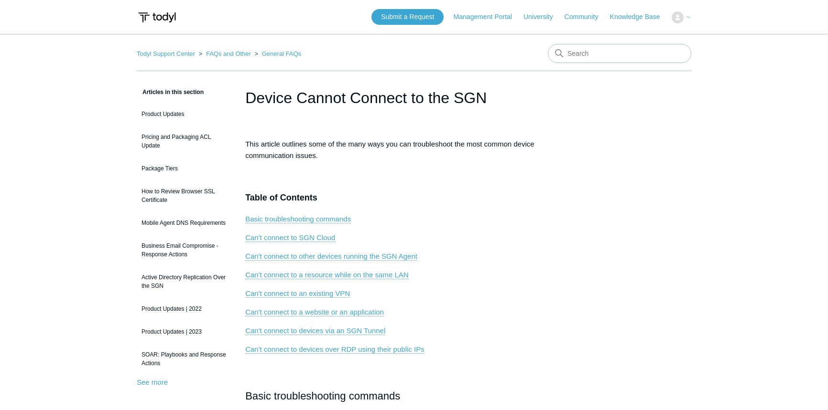  Describe the element at coordinates (183, 141) in the screenshot. I see `a: Pricing and Packaging ACL Update` at that location.